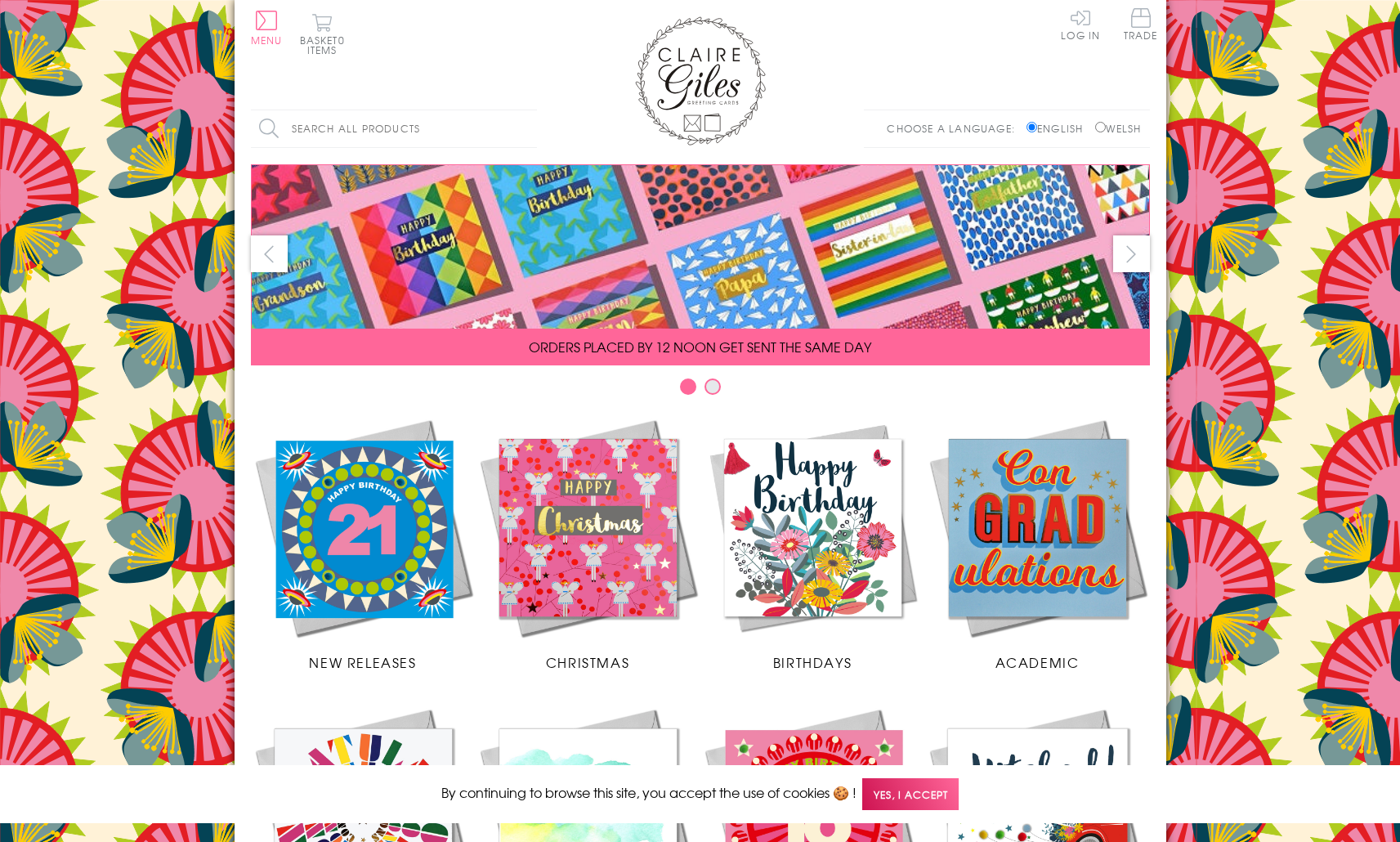 Image resolution: width=1400 pixels, height=842 pixels. What do you see at coordinates (1037, 544) in the screenshot?
I see `a: Academic` at bounding box center [1037, 544].